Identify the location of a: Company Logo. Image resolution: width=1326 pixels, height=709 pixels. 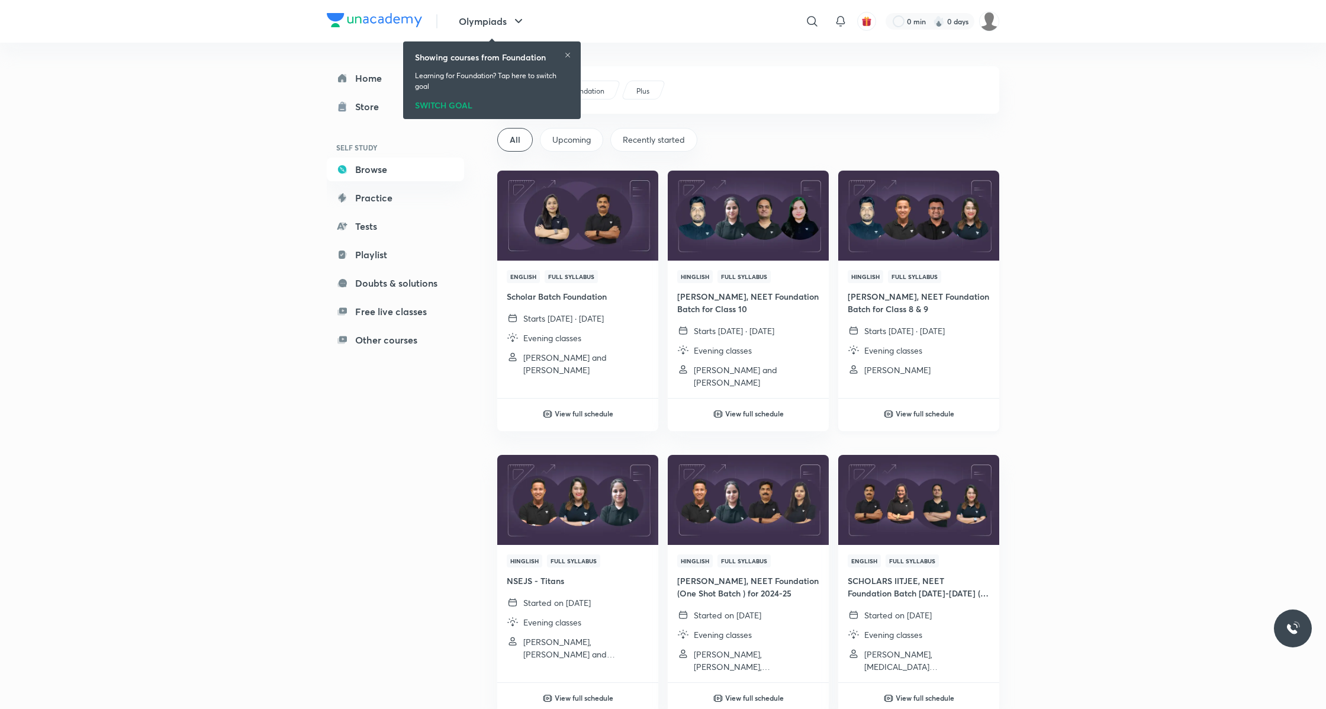
(374, 21).